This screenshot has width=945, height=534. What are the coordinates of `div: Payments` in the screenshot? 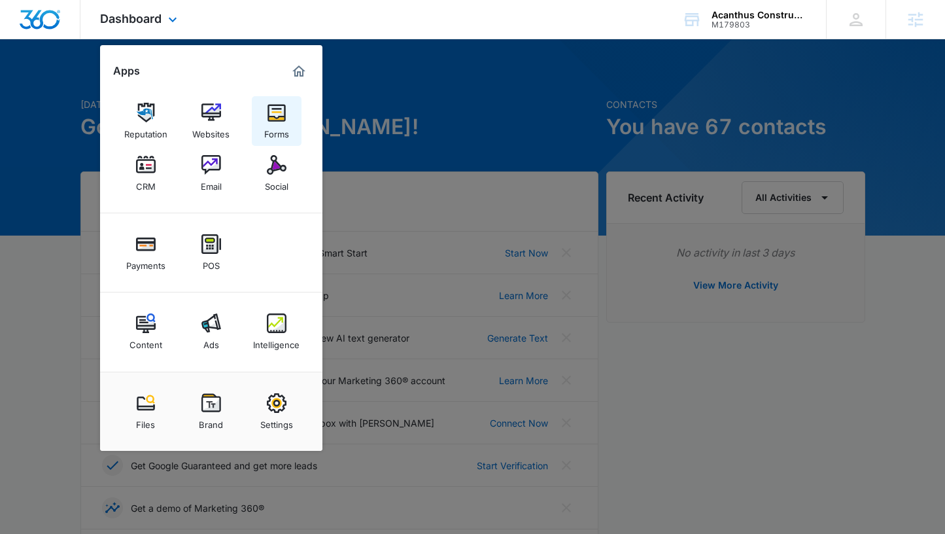 It's located at (146, 262).